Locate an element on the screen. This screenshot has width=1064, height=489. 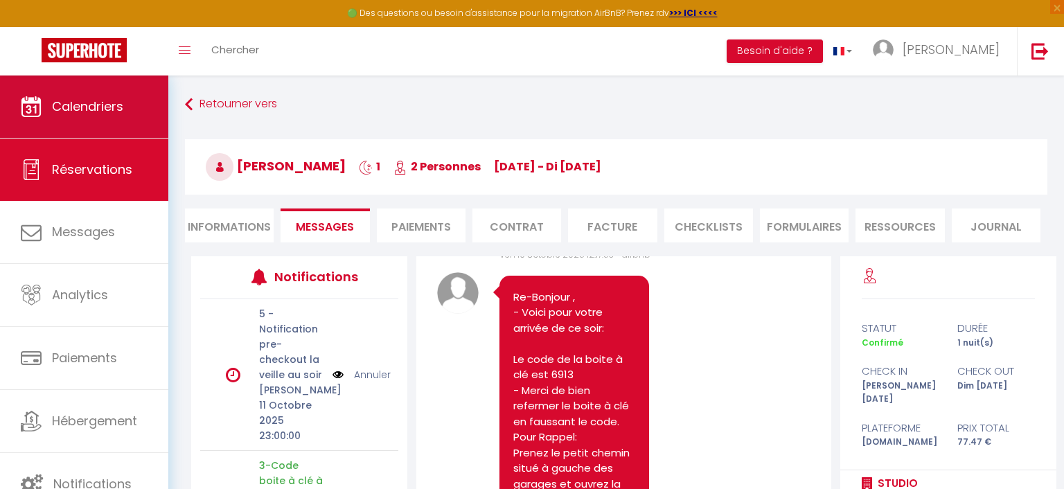
div: statut is located at coordinates (901, 328).